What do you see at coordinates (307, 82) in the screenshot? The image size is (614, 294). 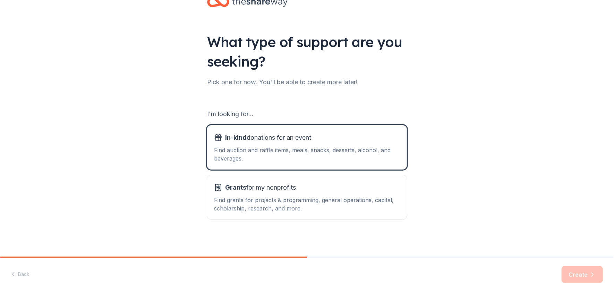 I see `div: Pick one for now. You'll be able to create more later!` at bounding box center [307, 82].